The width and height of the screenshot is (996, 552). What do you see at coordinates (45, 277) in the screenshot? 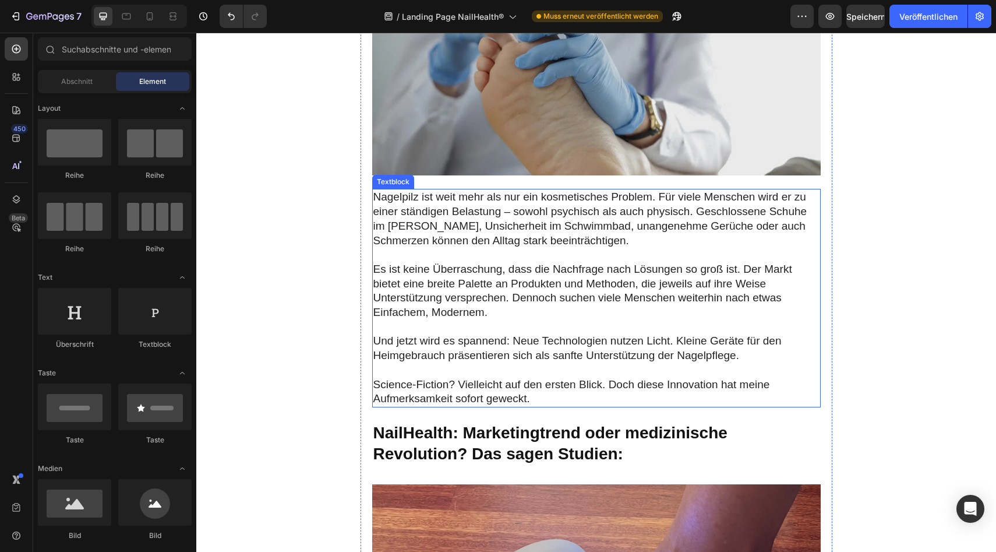
I see `font: Text` at bounding box center [45, 277].